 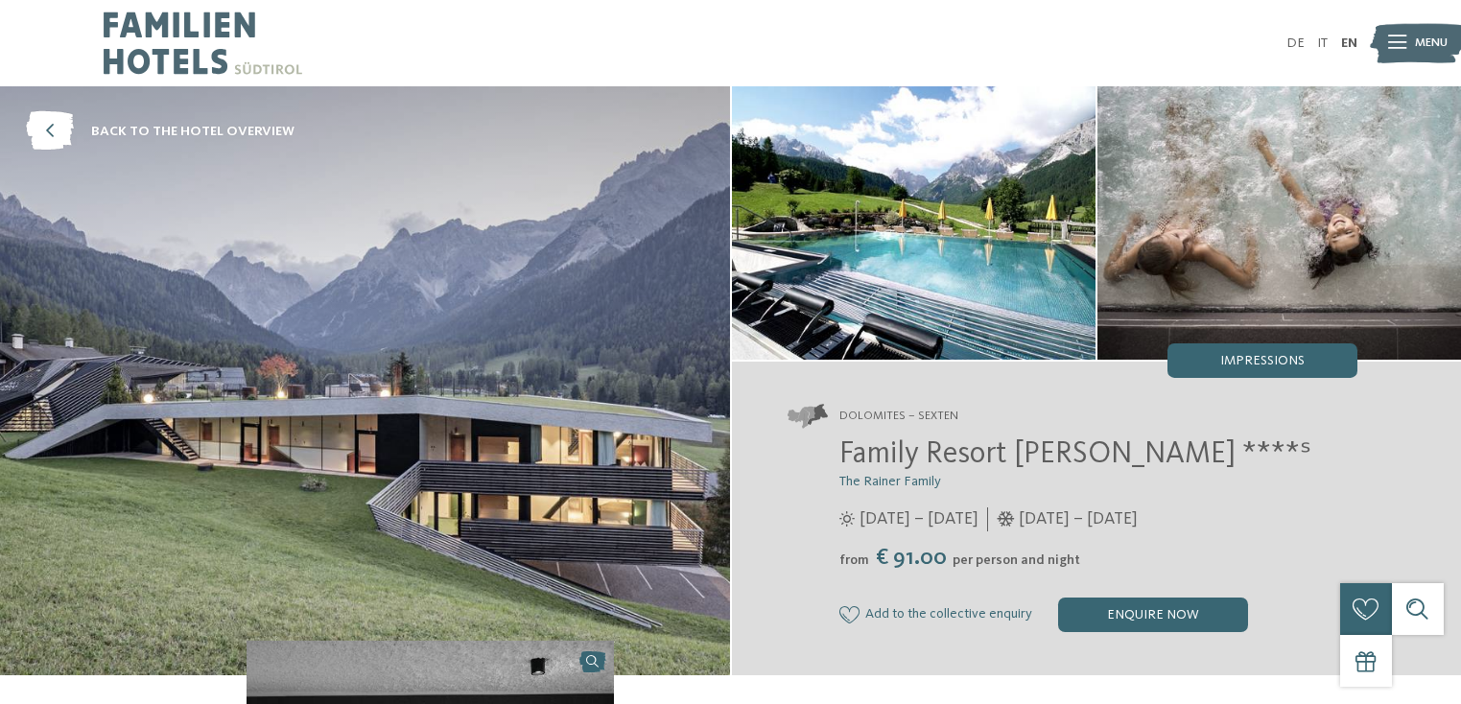 I want to click on span: The Rainer Family, so click(x=890, y=482).